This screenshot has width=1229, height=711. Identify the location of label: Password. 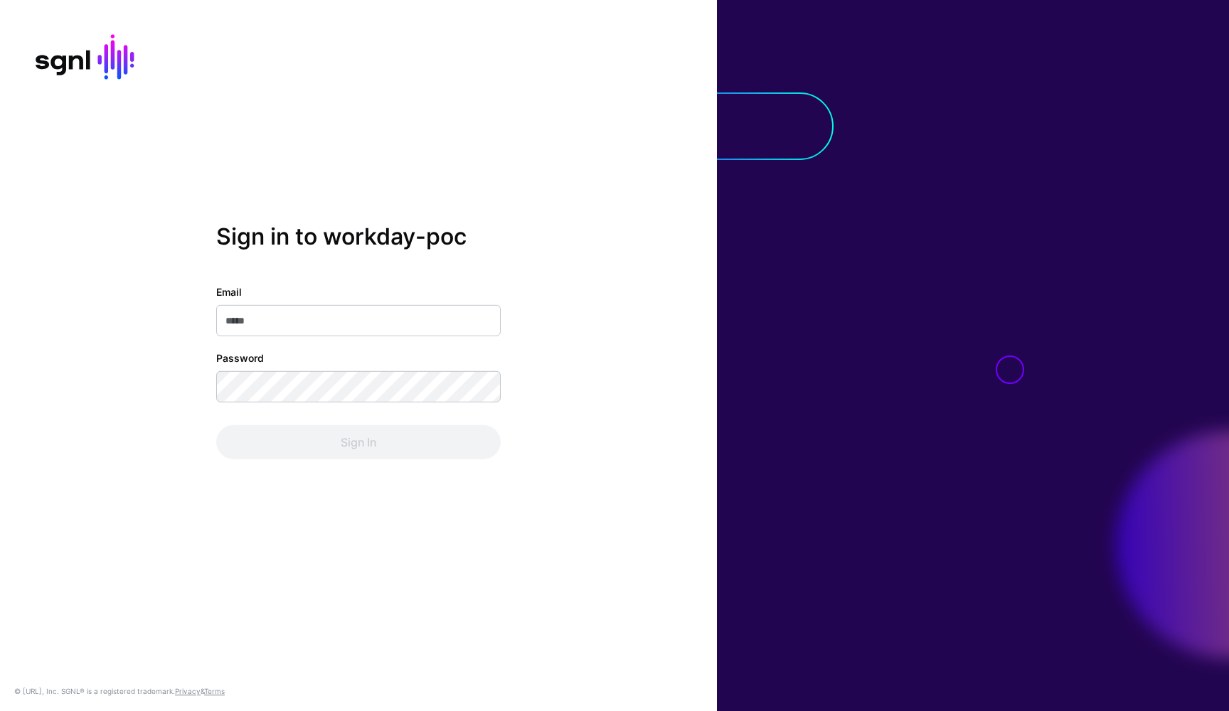
(240, 358).